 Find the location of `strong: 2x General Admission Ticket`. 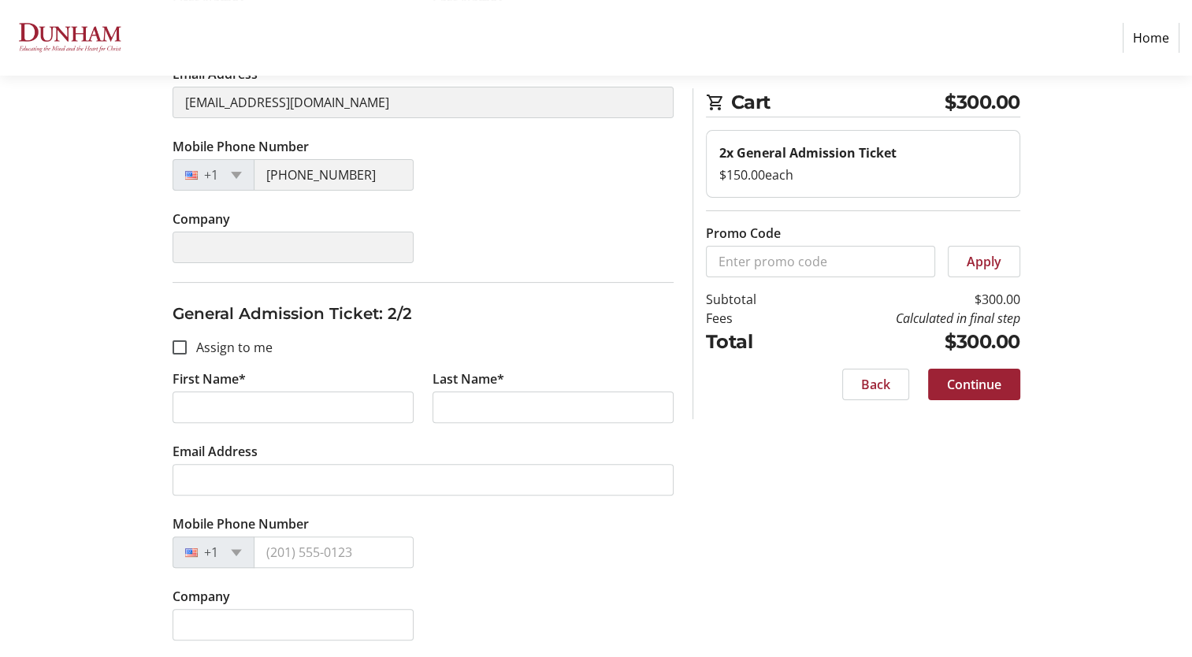

strong: 2x General Admission Ticket is located at coordinates (808, 153).